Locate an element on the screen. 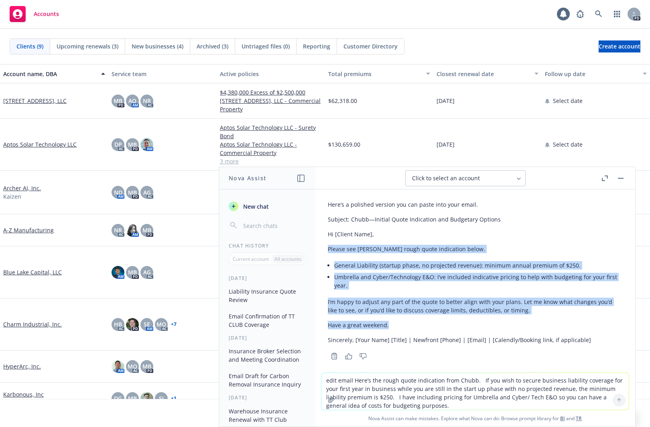 The image size is (650, 427). button: Email Confirmation of TT CLUB Coverage is located at coordinates (267, 321).